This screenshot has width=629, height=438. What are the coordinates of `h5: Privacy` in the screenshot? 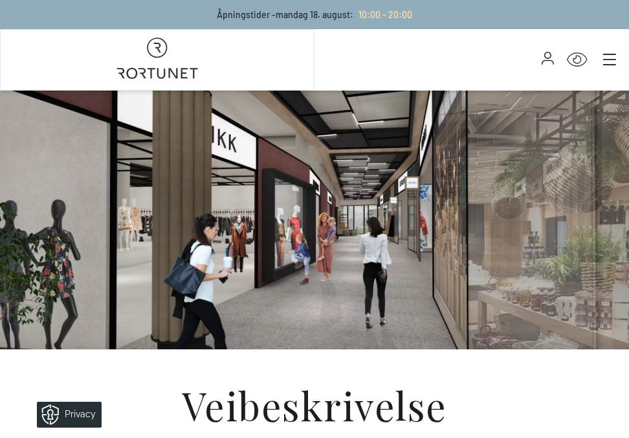 It's located at (68, 17).